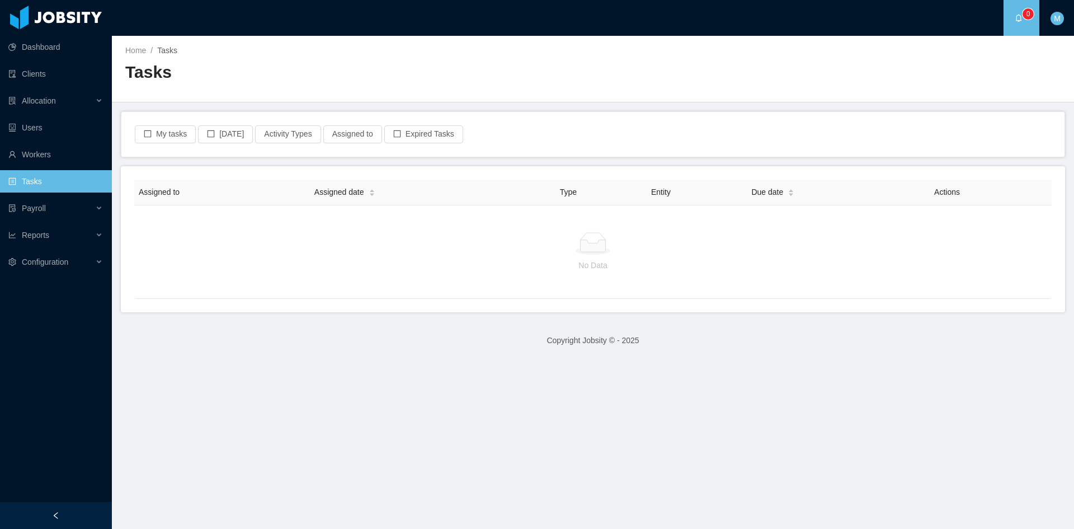 The width and height of the screenshot is (1074, 529). What do you see at coordinates (593, 265) in the screenshot?
I see `p: No Data` at bounding box center [593, 265].